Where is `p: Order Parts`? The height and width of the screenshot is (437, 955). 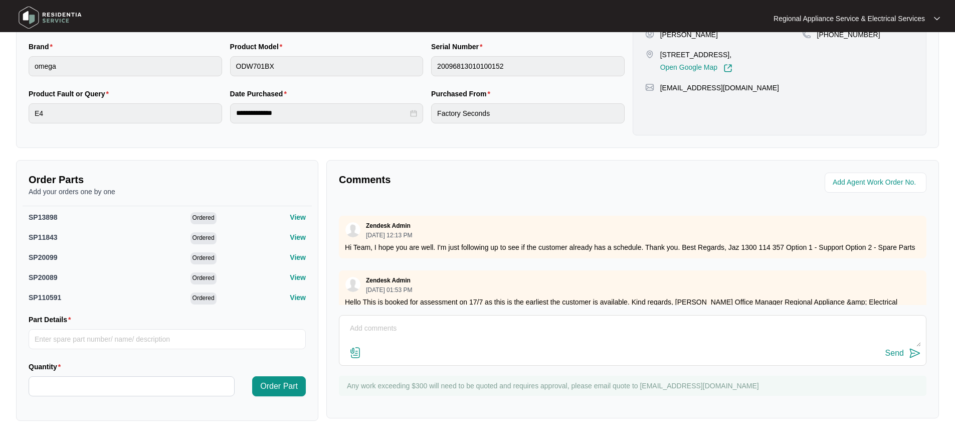 p: Order Parts is located at coordinates (167, 179).